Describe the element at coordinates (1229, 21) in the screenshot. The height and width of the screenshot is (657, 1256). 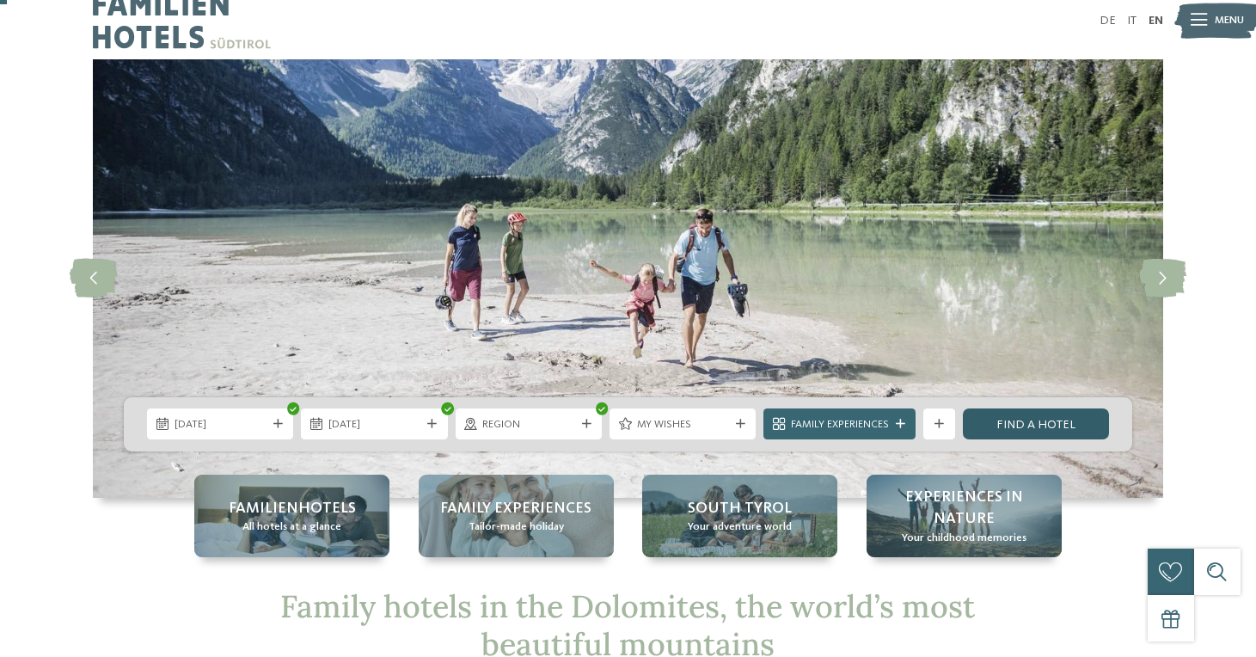
I see `span: Menu` at that location.